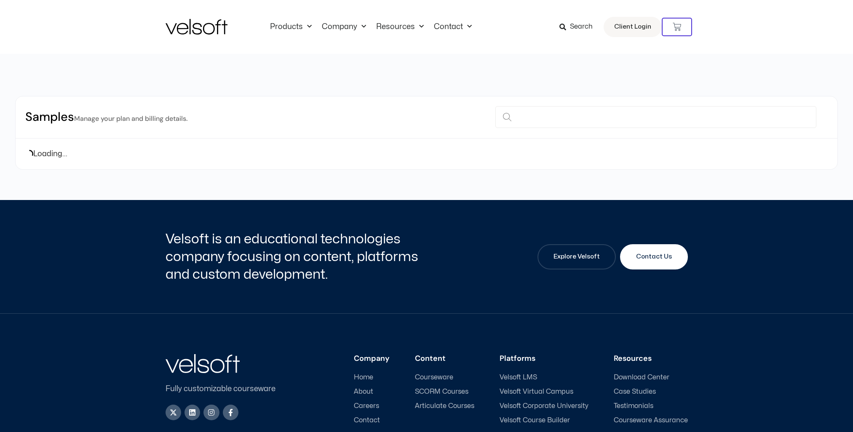  What do you see at coordinates (635, 392) in the screenshot?
I see `span: Case Studies` at bounding box center [635, 392].